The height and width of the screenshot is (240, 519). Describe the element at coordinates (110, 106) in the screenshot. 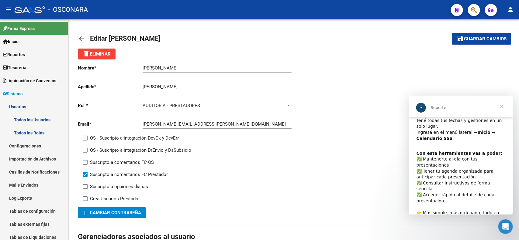

I see `p: Rol *` at that location.